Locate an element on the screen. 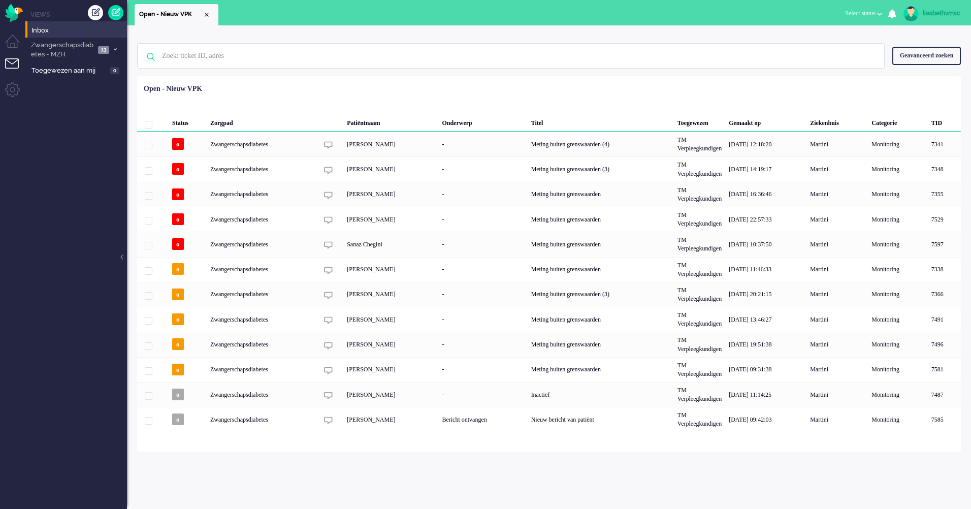 This screenshot has height=509, width=971. div: Onderwerp is located at coordinates (482, 121).